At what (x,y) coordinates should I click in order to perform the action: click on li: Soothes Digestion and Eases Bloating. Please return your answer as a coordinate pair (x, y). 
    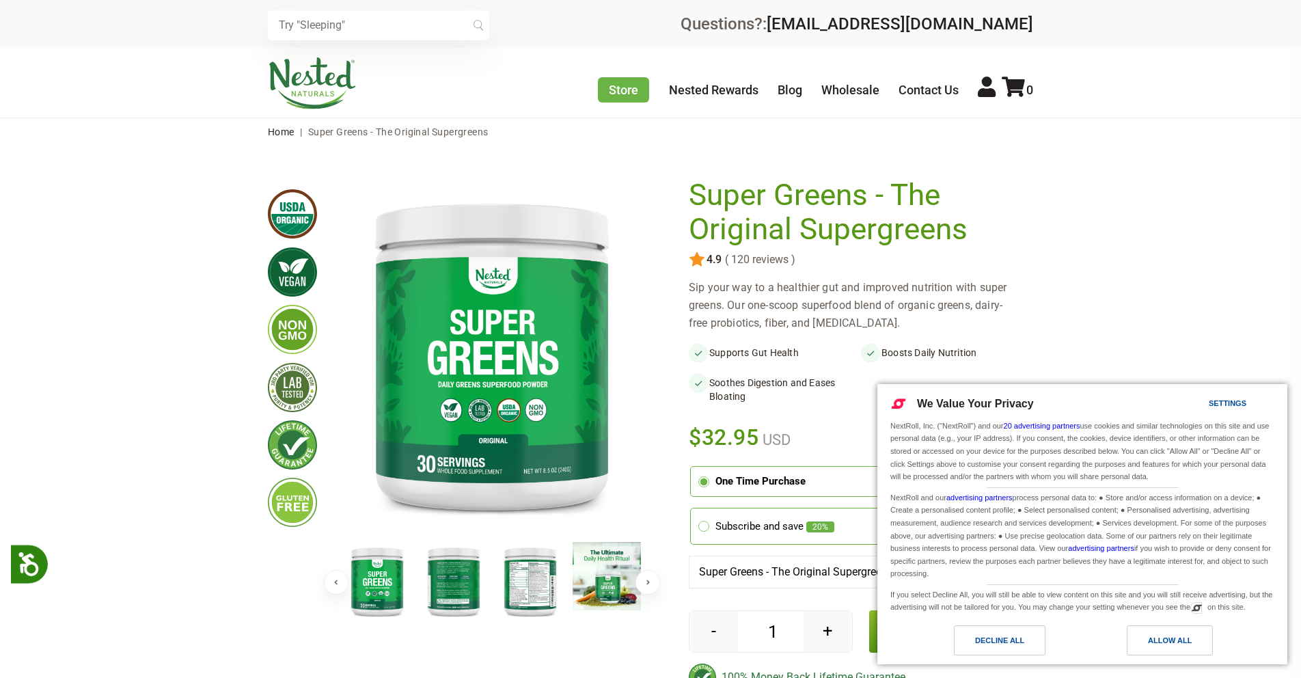
    Looking at the image, I should click on (775, 389).